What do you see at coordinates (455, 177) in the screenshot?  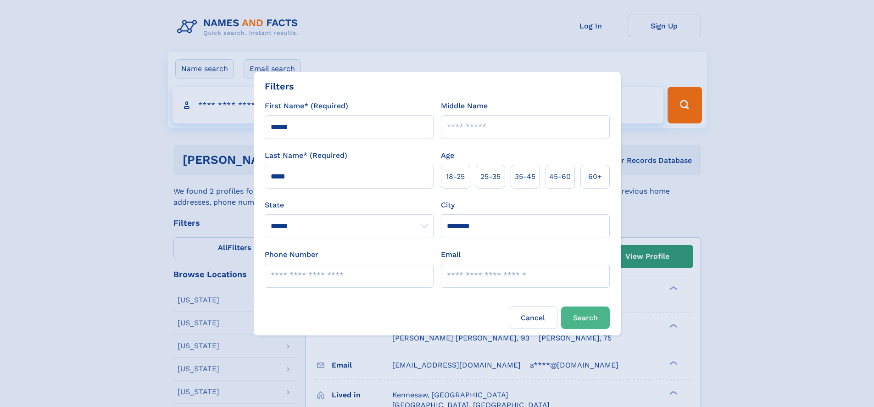 I see `span: 18‑25` at bounding box center [455, 177].